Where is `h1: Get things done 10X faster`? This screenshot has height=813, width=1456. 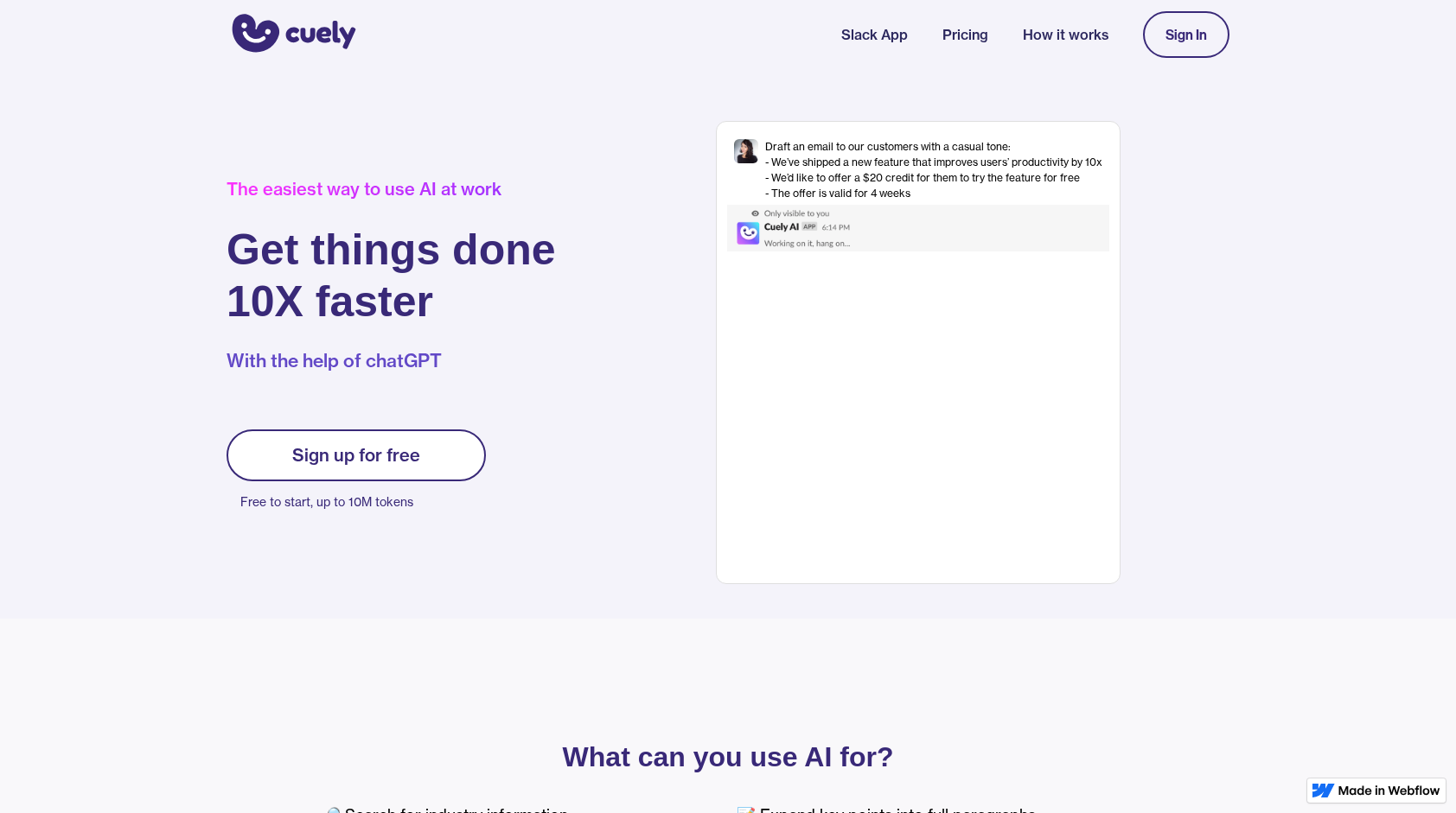 h1: Get things done 10X faster is located at coordinates (390, 275).